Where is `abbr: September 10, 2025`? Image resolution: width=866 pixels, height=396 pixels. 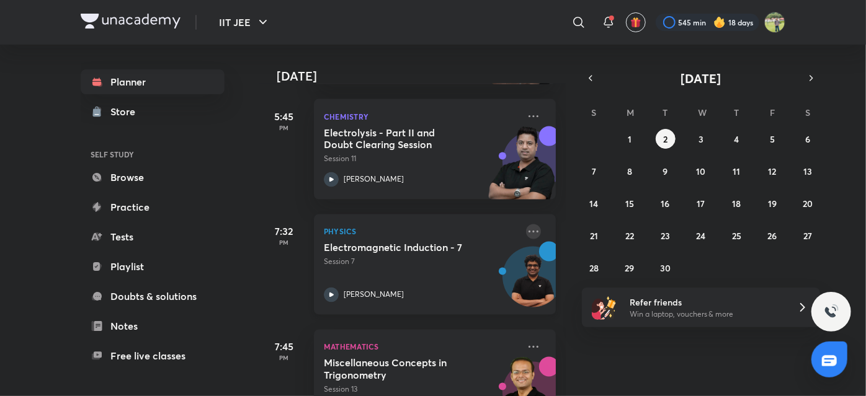
abbr: September 10, 2025 is located at coordinates (700, 171).